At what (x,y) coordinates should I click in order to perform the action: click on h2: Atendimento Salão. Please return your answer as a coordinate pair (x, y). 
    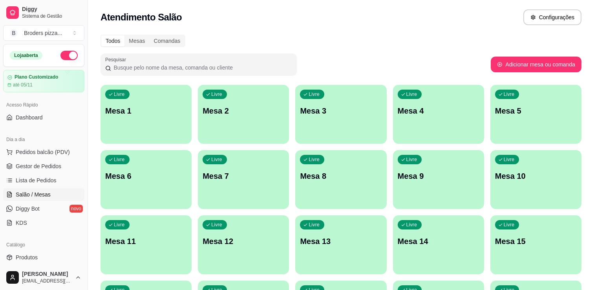
    Looking at the image, I should click on (141, 17).